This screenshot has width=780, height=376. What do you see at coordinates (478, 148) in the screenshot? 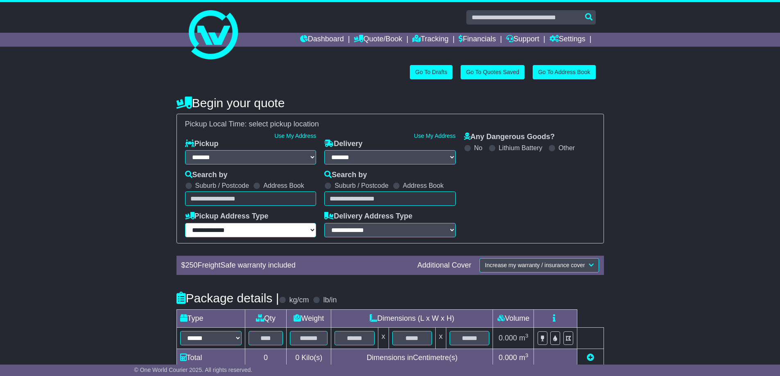
I see `label: No` at bounding box center [478, 148].